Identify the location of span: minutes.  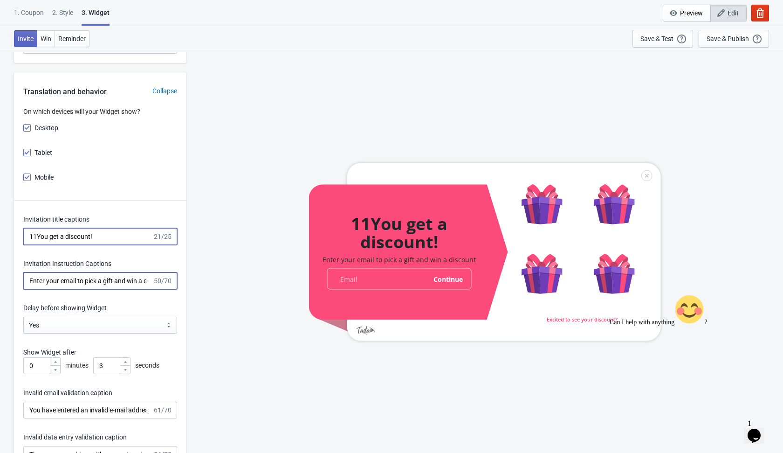
(77, 365).